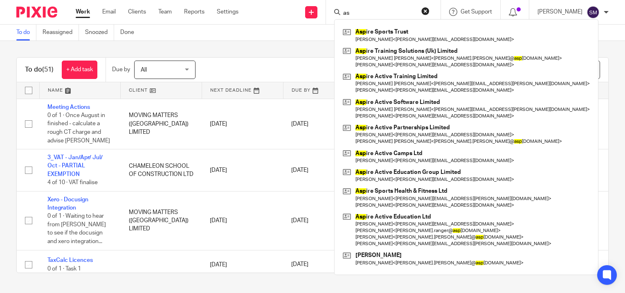 This screenshot has width=625, height=293. What do you see at coordinates (68, 204) in the screenshot?
I see `a: Xero - Docusign Integration` at bounding box center [68, 204].